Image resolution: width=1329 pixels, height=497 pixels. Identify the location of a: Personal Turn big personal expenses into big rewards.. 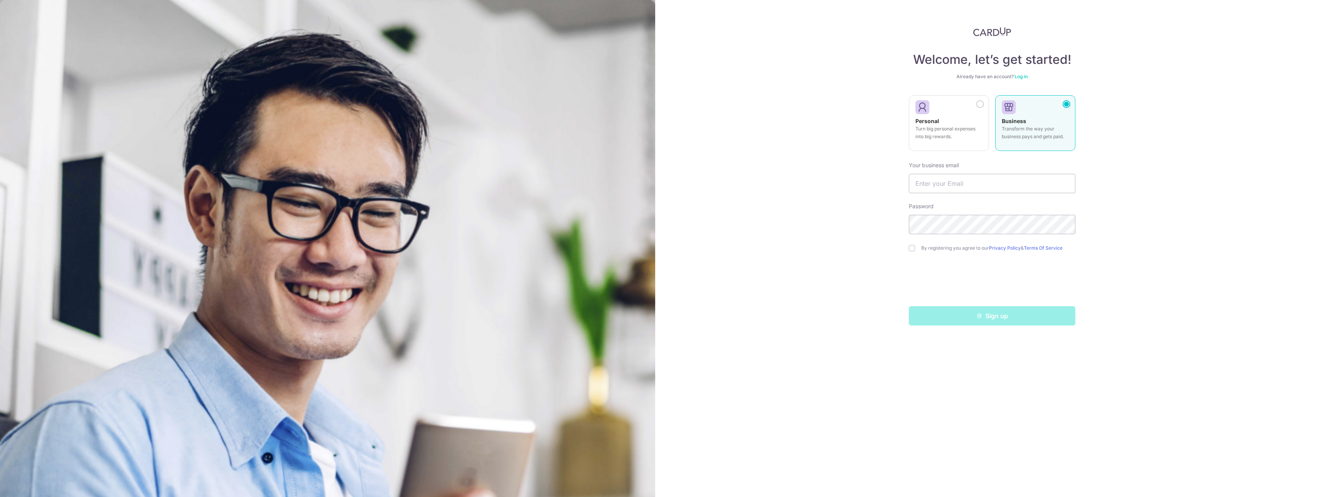
(949, 125).